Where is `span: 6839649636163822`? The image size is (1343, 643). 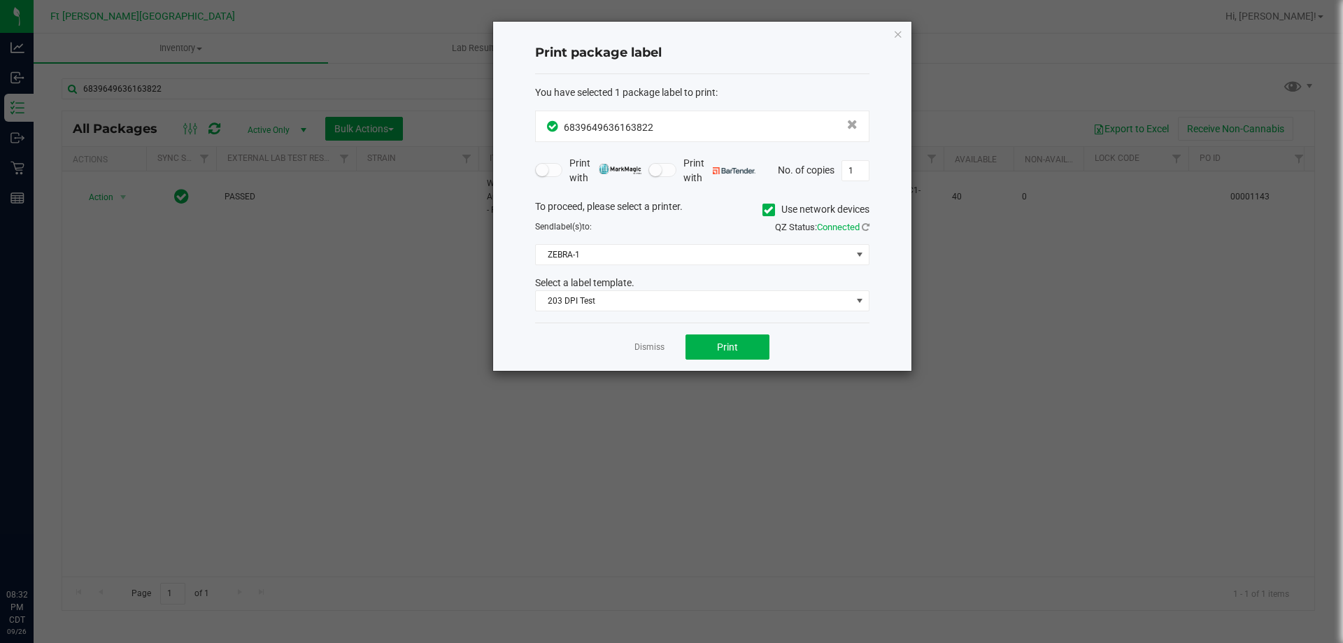
span: 6839649636163822 is located at coordinates (609, 127).